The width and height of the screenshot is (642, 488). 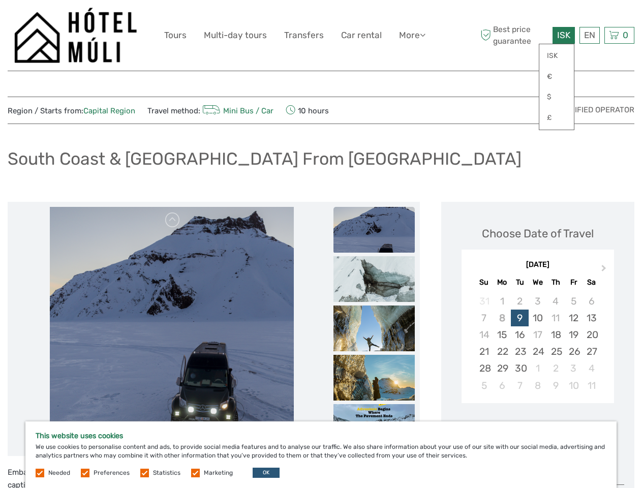 I want to click on div: Fr, so click(x=574, y=282).